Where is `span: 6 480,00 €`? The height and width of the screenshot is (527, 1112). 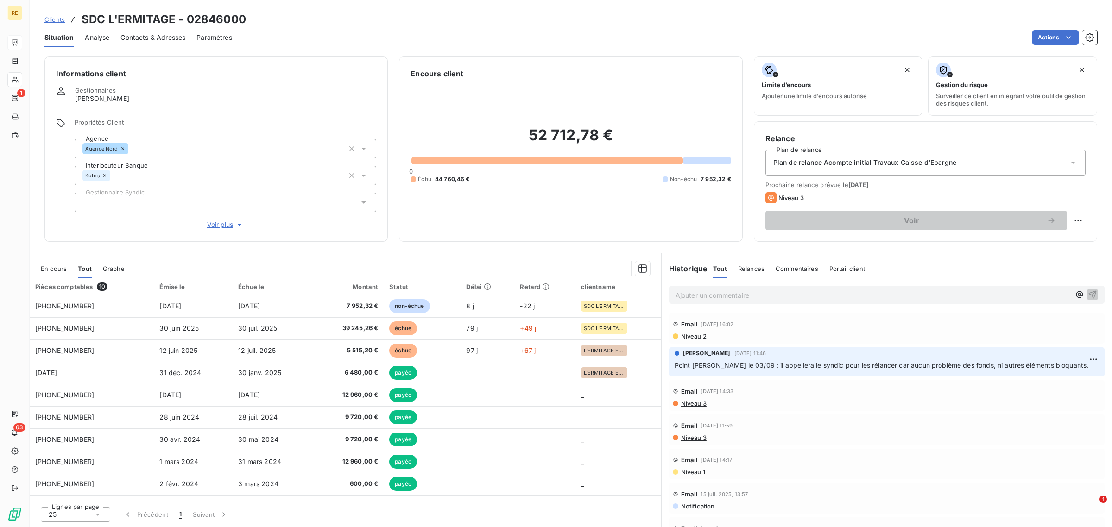 span: 6 480,00 € is located at coordinates (349, 373).